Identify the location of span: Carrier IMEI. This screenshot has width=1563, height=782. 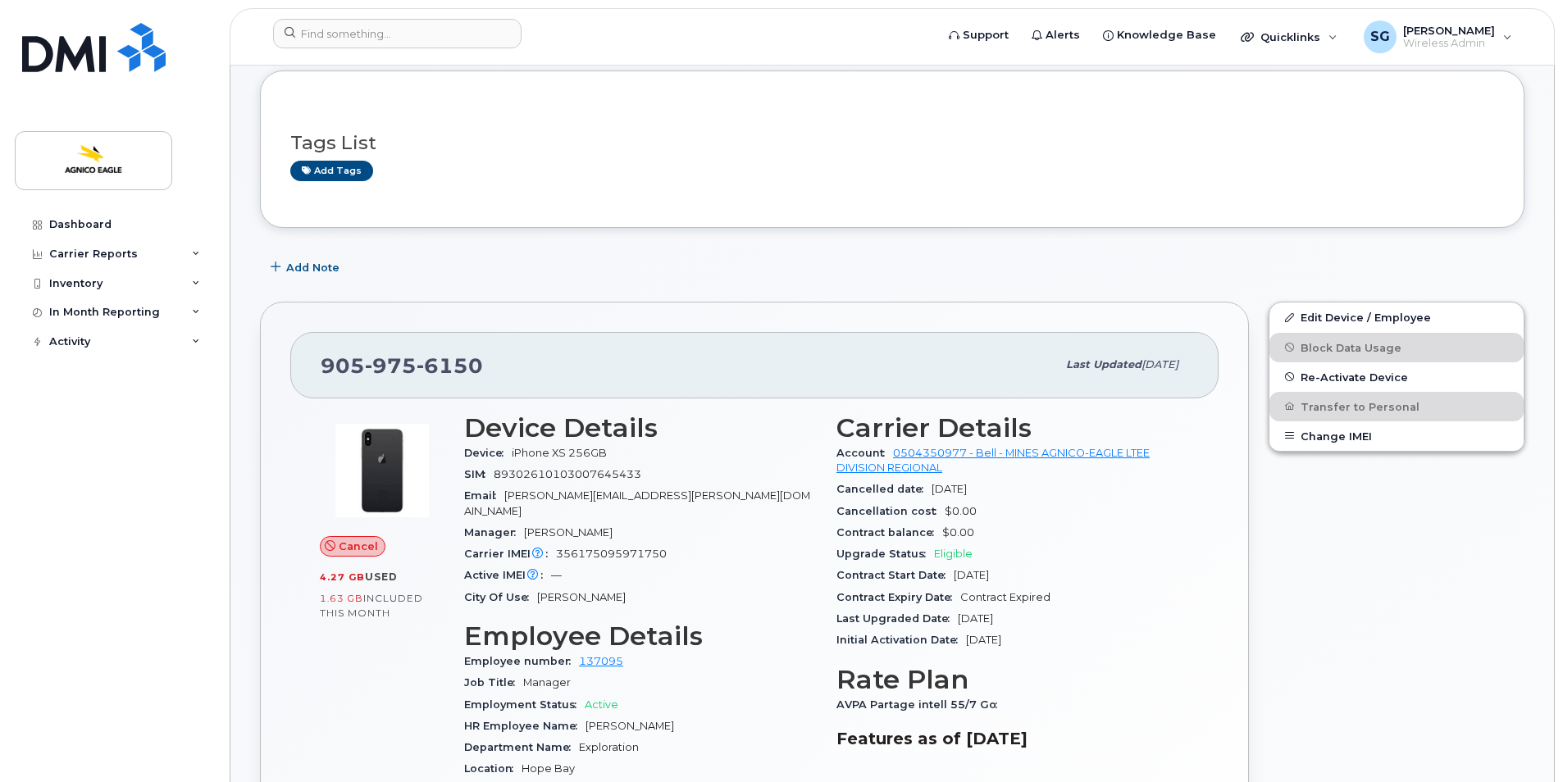
(510, 554).